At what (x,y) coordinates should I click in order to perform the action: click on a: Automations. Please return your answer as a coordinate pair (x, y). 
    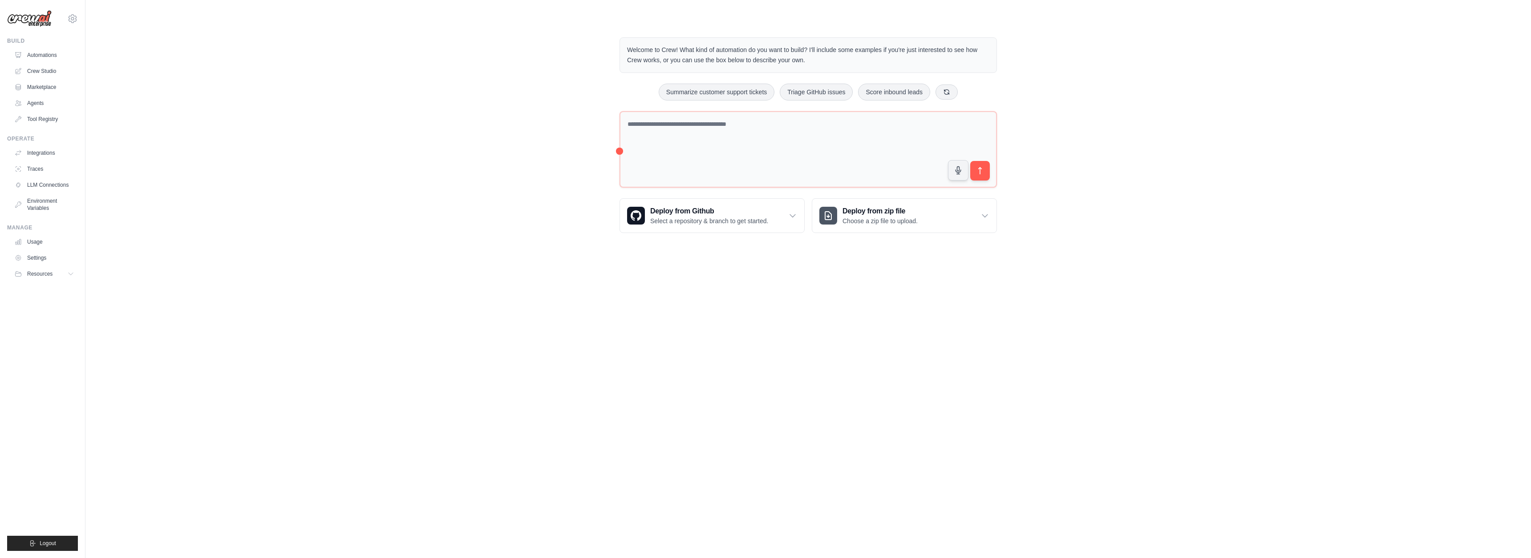
    Looking at the image, I should click on (44, 55).